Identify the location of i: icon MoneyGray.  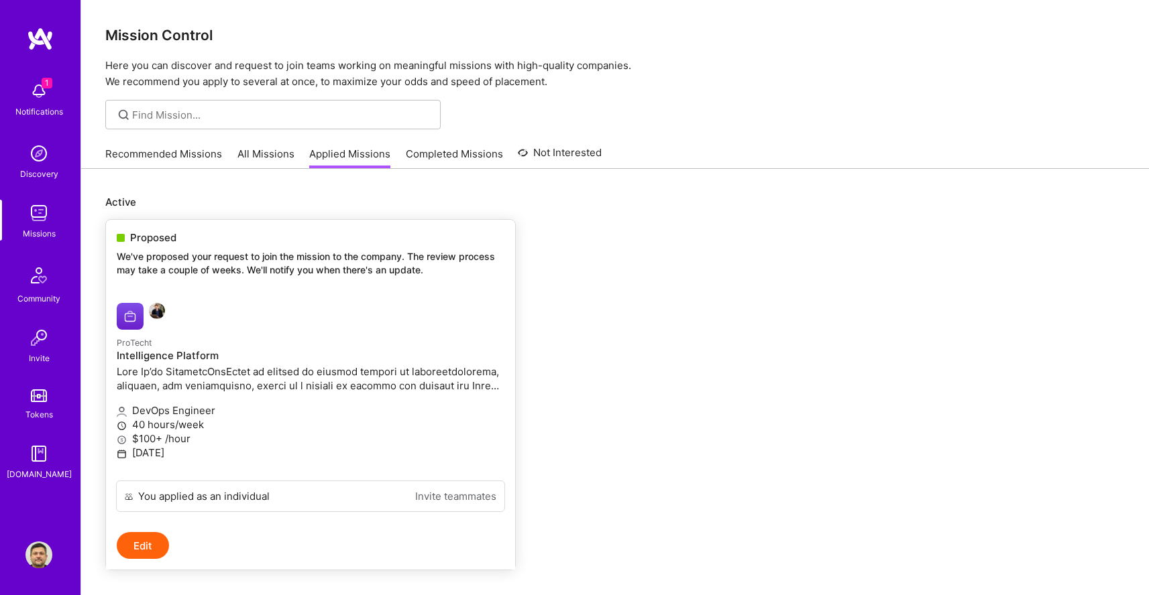
(121, 440).